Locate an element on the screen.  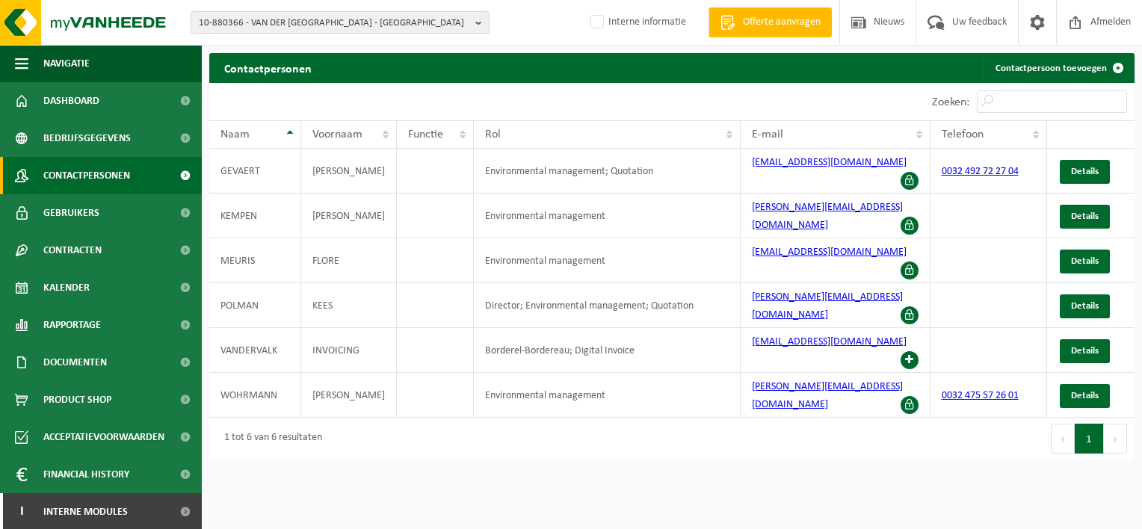
td: MEURIS is located at coordinates (255, 261).